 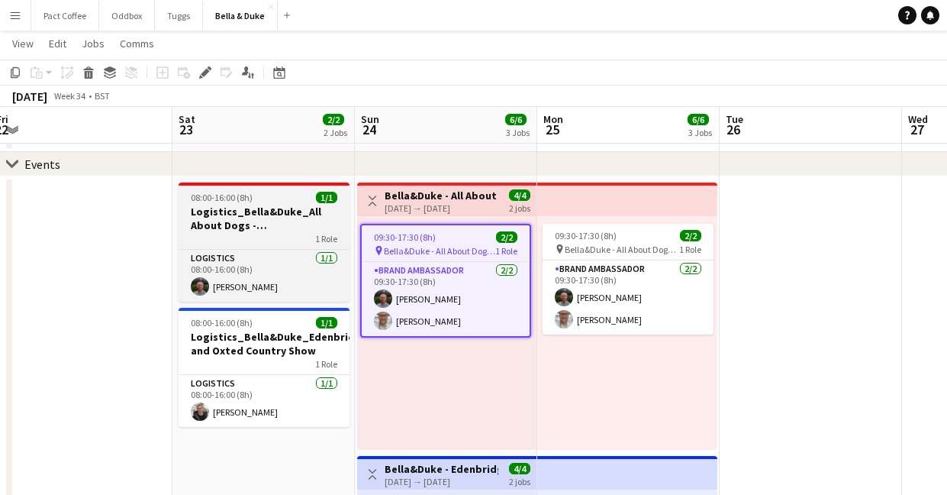 I want to click on a: View, so click(x=23, y=44).